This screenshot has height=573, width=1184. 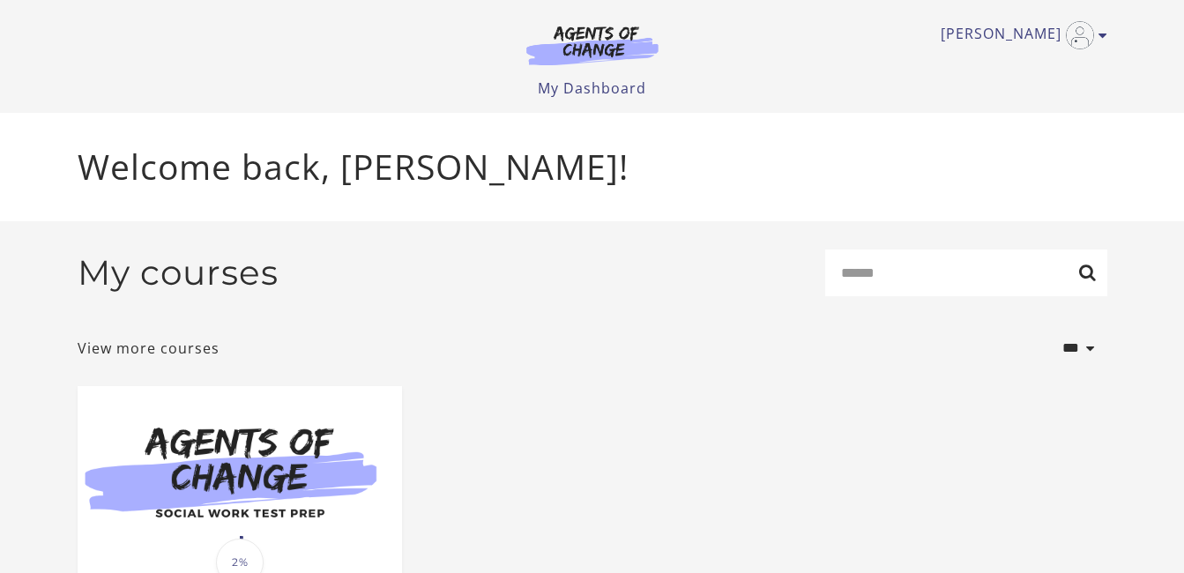 What do you see at coordinates (592, 45) in the screenshot?
I see `img: Agents of Change Logo` at bounding box center [592, 45].